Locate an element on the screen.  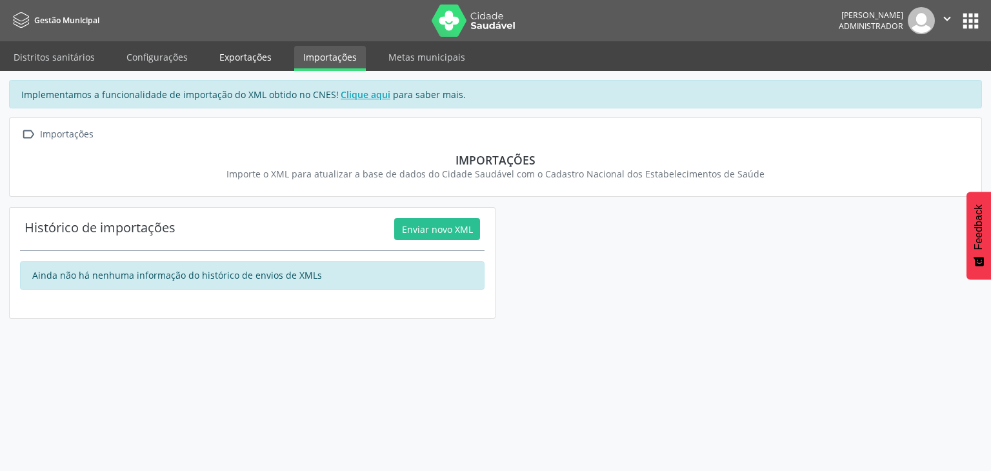
a: Metas municipais is located at coordinates (426, 57).